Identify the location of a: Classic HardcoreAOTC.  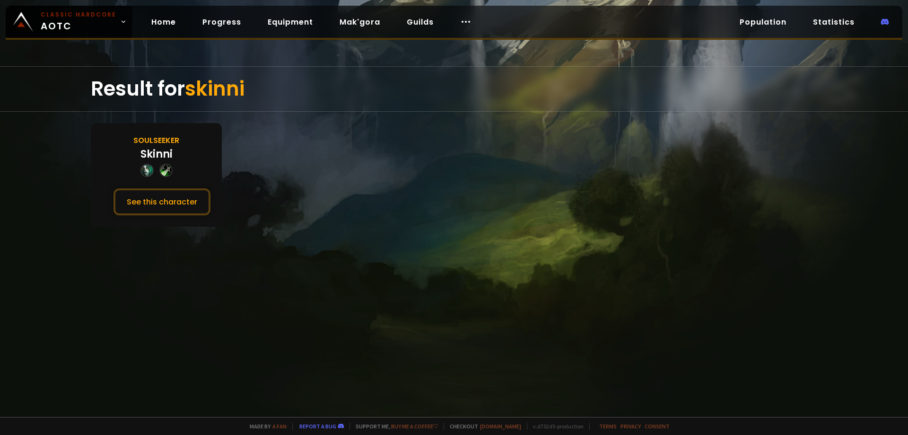
(69, 22).